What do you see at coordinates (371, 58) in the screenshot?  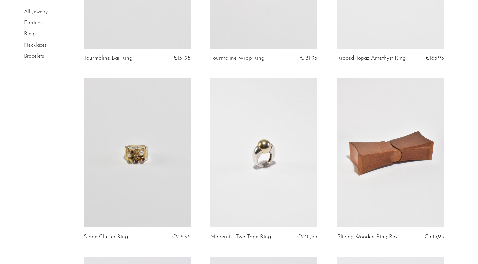 I see `a: Ribbed Topaz Amethyst Ring` at bounding box center [371, 58].